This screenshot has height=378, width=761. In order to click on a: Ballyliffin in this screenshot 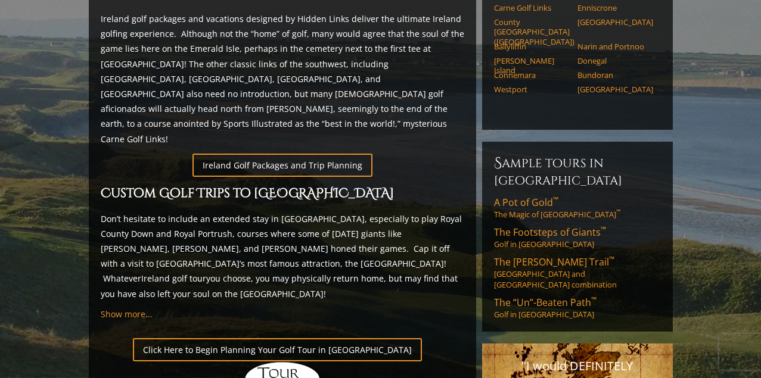, I will do `click(532, 46)`.